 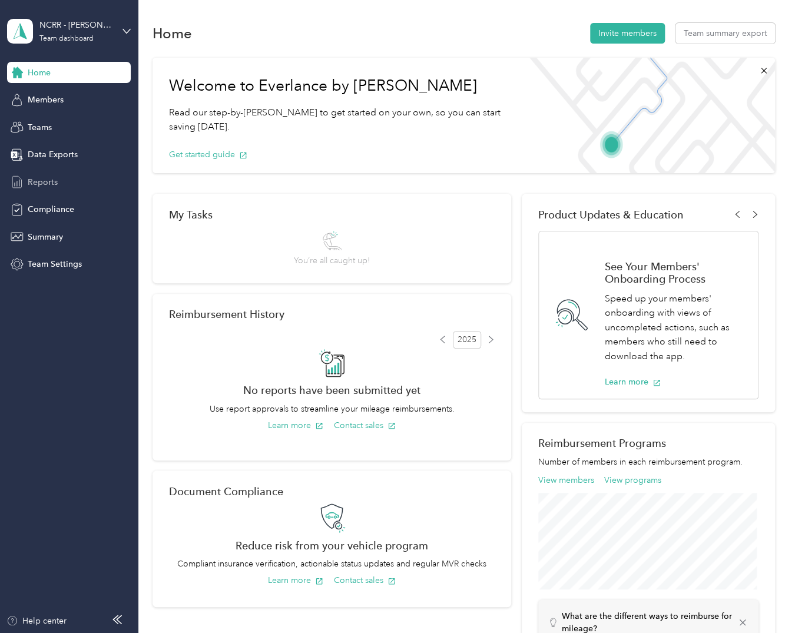 What do you see at coordinates (39, 127) in the screenshot?
I see `span: Teams` at bounding box center [39, 127].